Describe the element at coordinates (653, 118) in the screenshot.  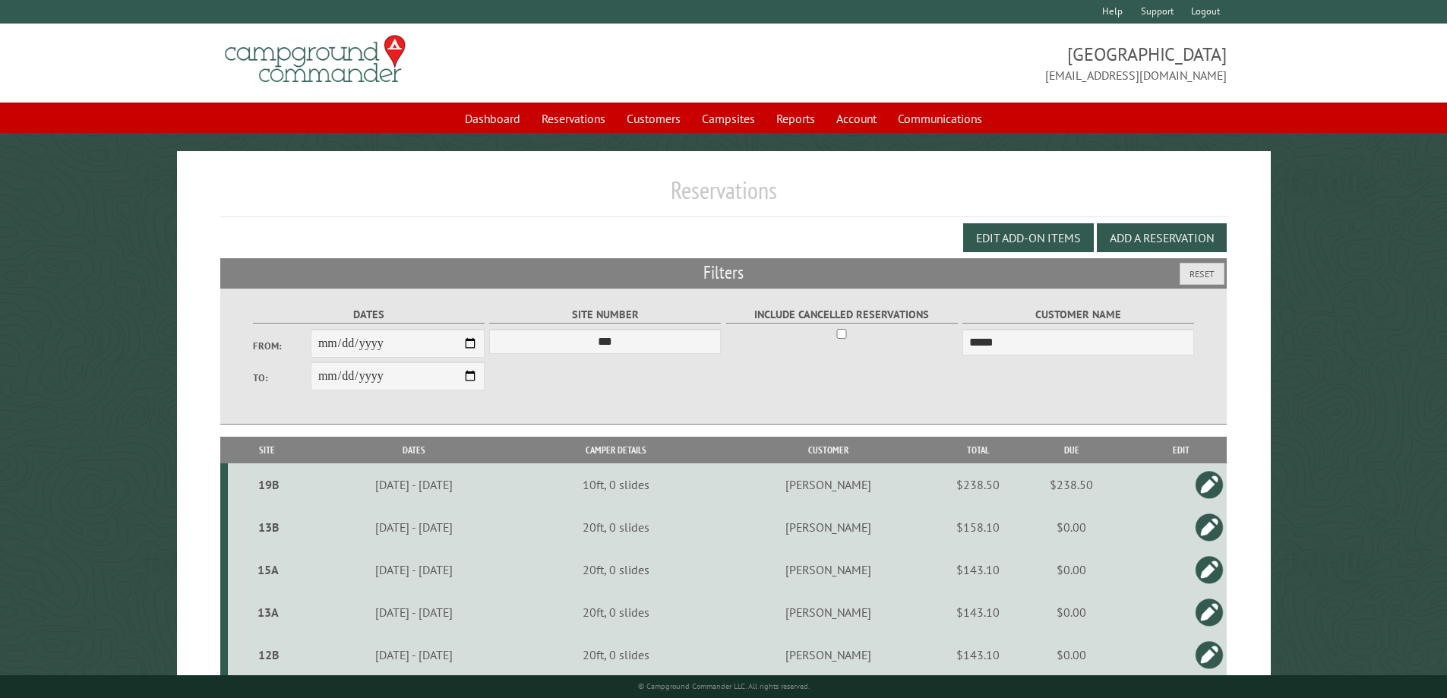
I see `a: Customers` at that location.